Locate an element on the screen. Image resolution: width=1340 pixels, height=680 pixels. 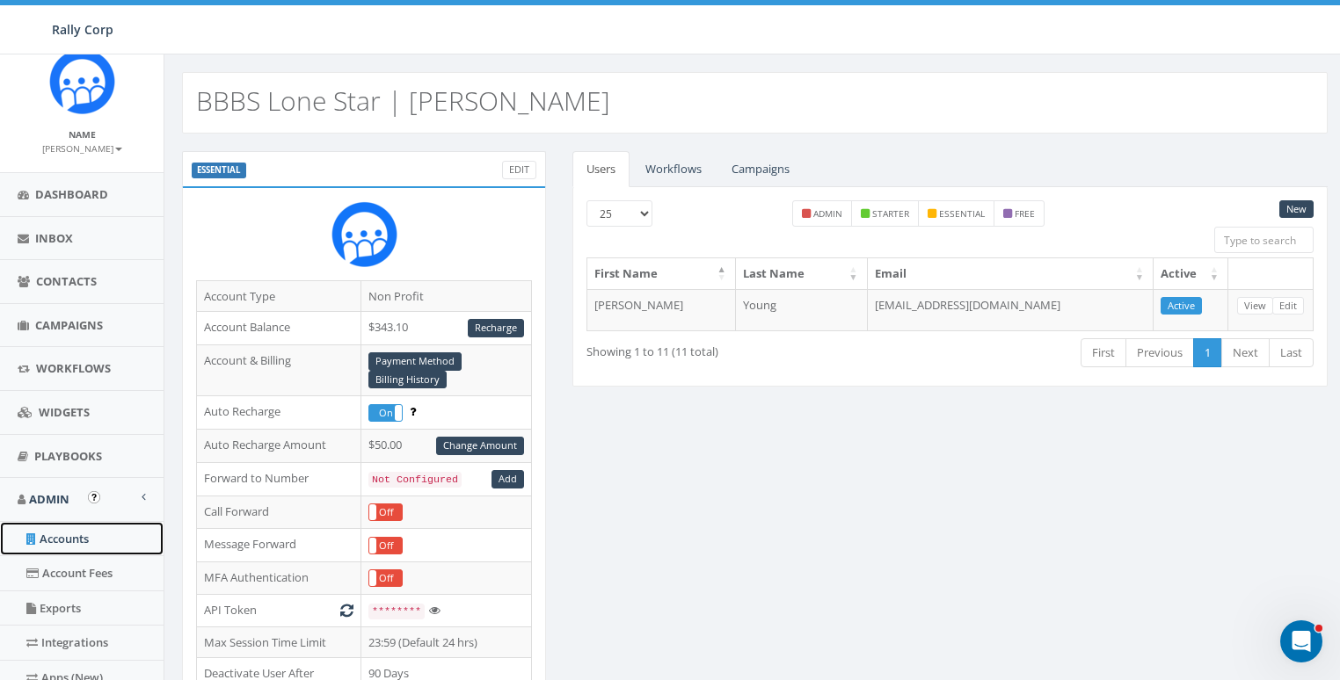
a: Change Amount is located at coordinates (480, 446).